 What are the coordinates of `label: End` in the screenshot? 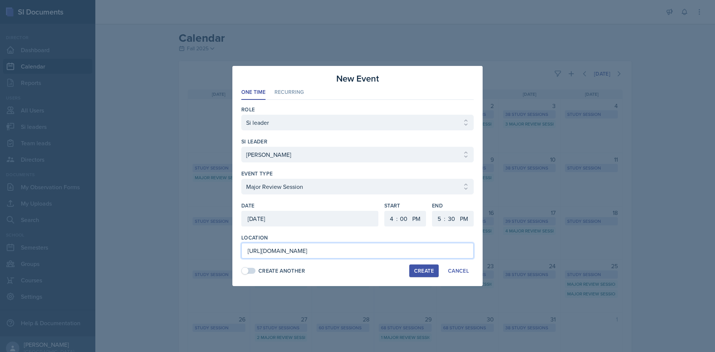 It's located at (453, 205).